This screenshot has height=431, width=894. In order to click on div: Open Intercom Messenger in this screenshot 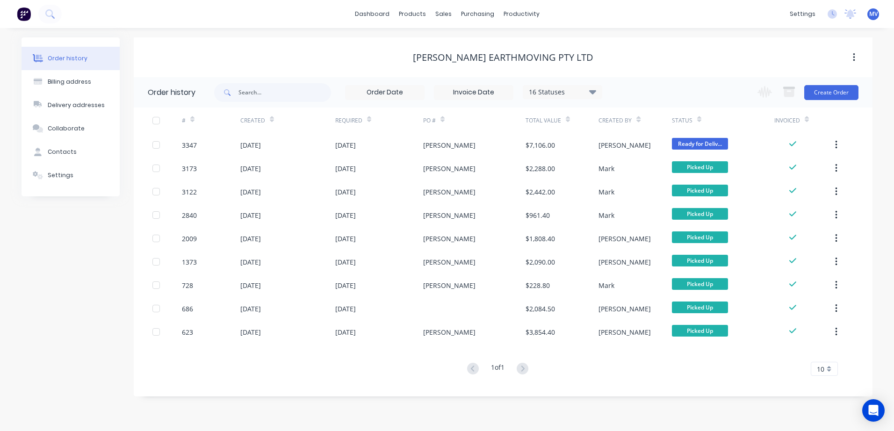, I will do `click(873, 410)`.